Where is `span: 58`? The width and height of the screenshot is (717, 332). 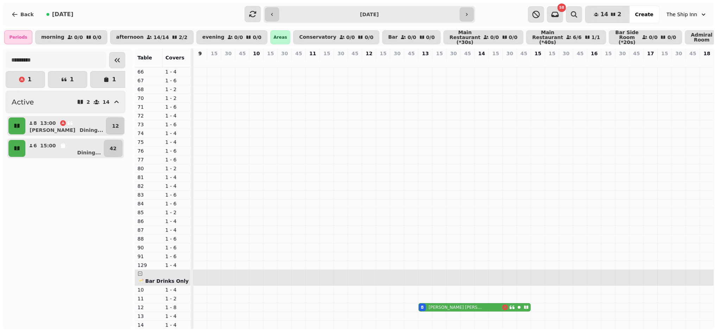
span: 58 is located at coordinates (562, 8).